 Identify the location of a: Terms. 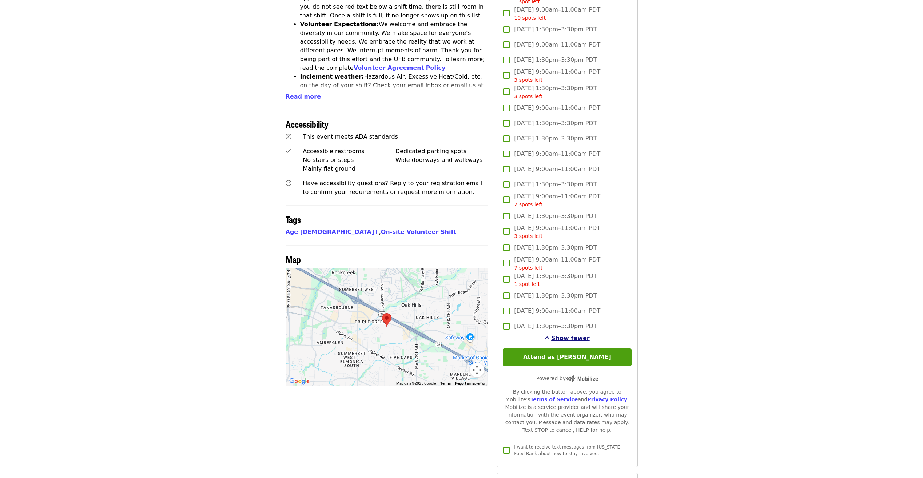
(445, 383).